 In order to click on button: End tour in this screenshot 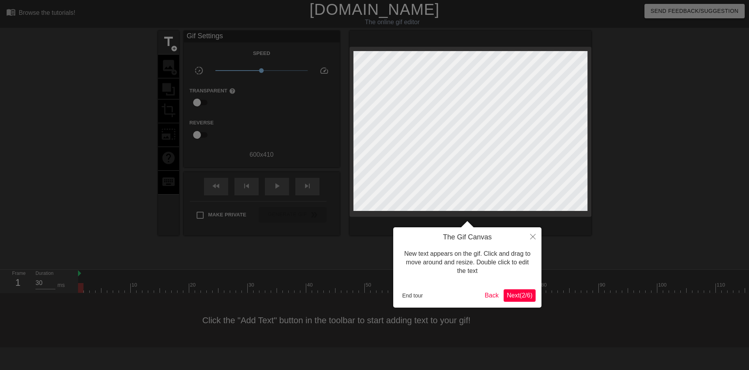, I will do `click(412, 296)`.